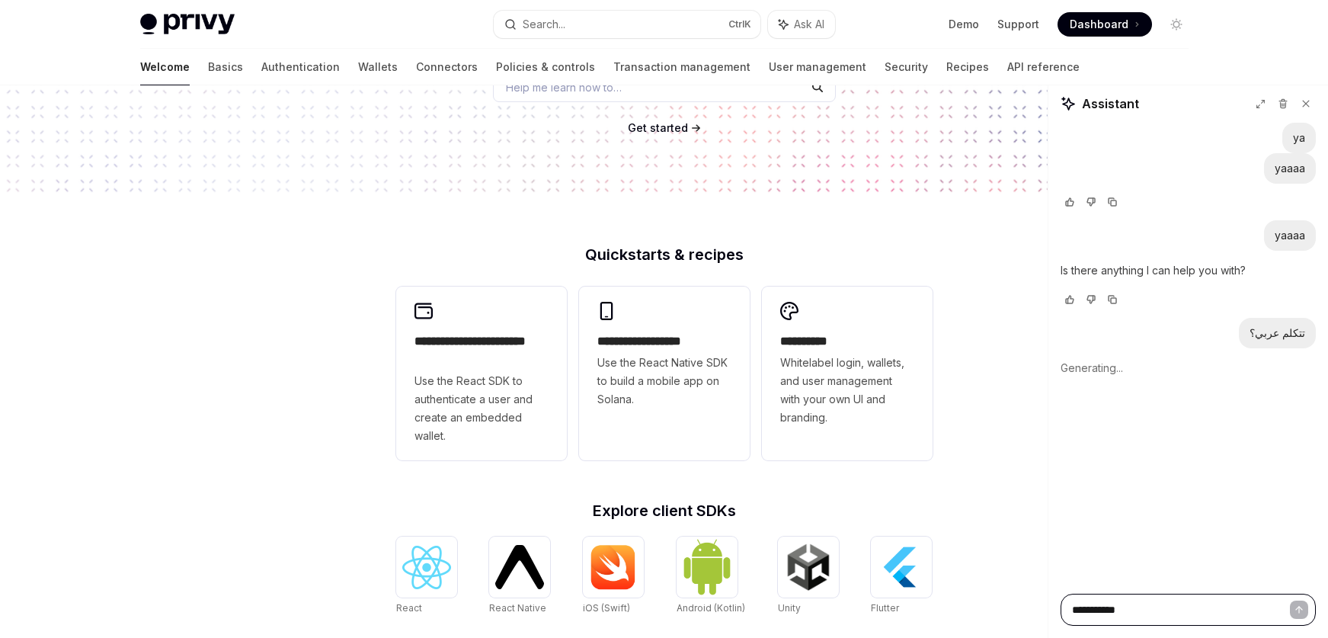  Describe the element at coordinates (802, 24) in the screenshot. I see `button: Ask AI` at that location.